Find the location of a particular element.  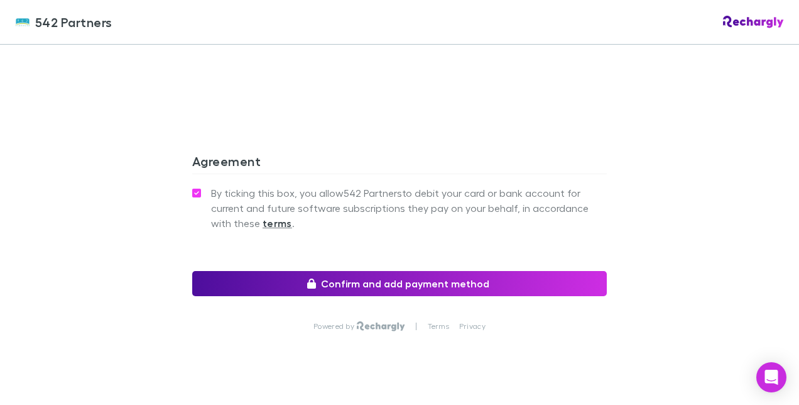

button: Confirm and add payment method is located at coordinates (400, 283).